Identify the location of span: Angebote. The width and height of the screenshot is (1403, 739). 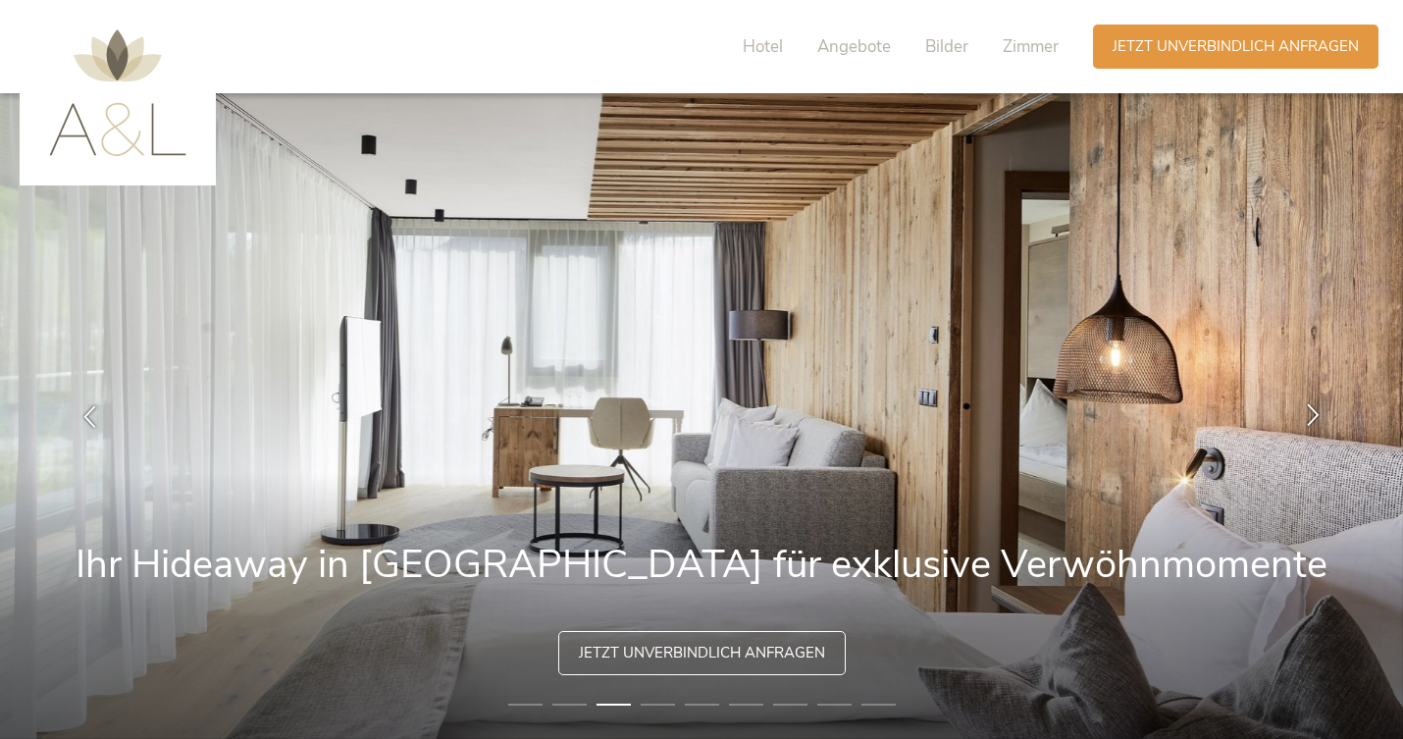
(854, 46).